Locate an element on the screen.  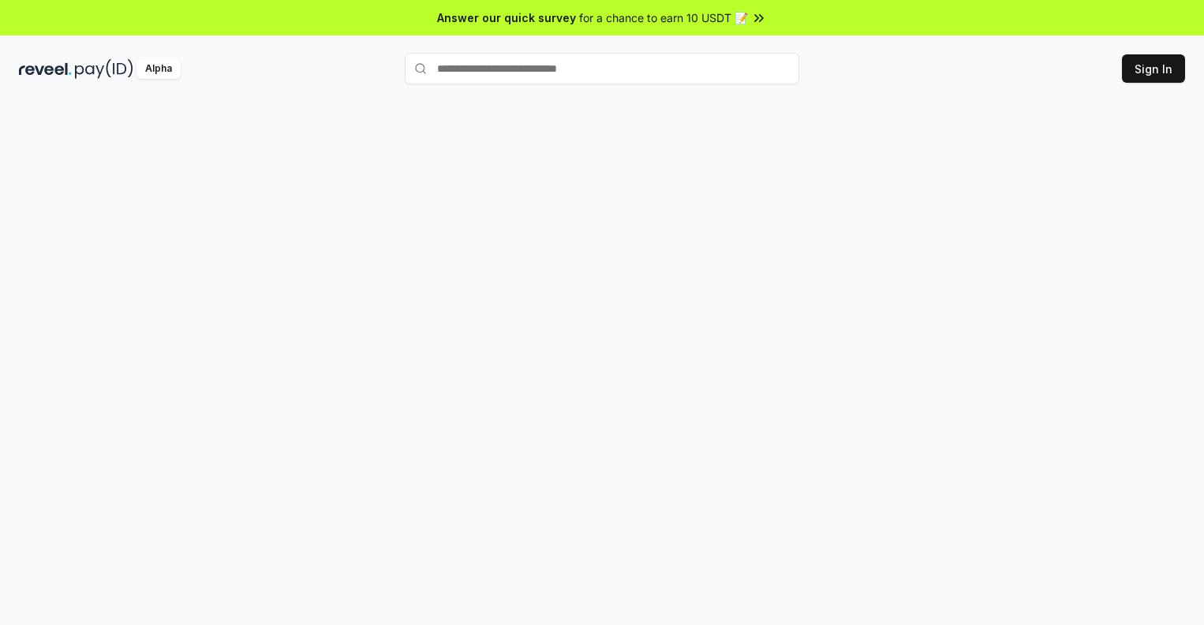
button: Sign In is located at coordinates (1153, 69).